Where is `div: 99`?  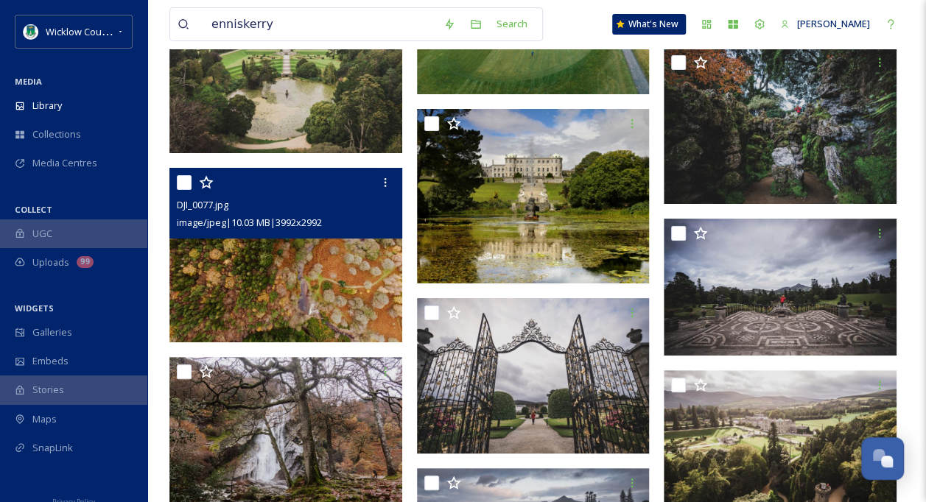 div: 99 is located at coordinates (85, 262).